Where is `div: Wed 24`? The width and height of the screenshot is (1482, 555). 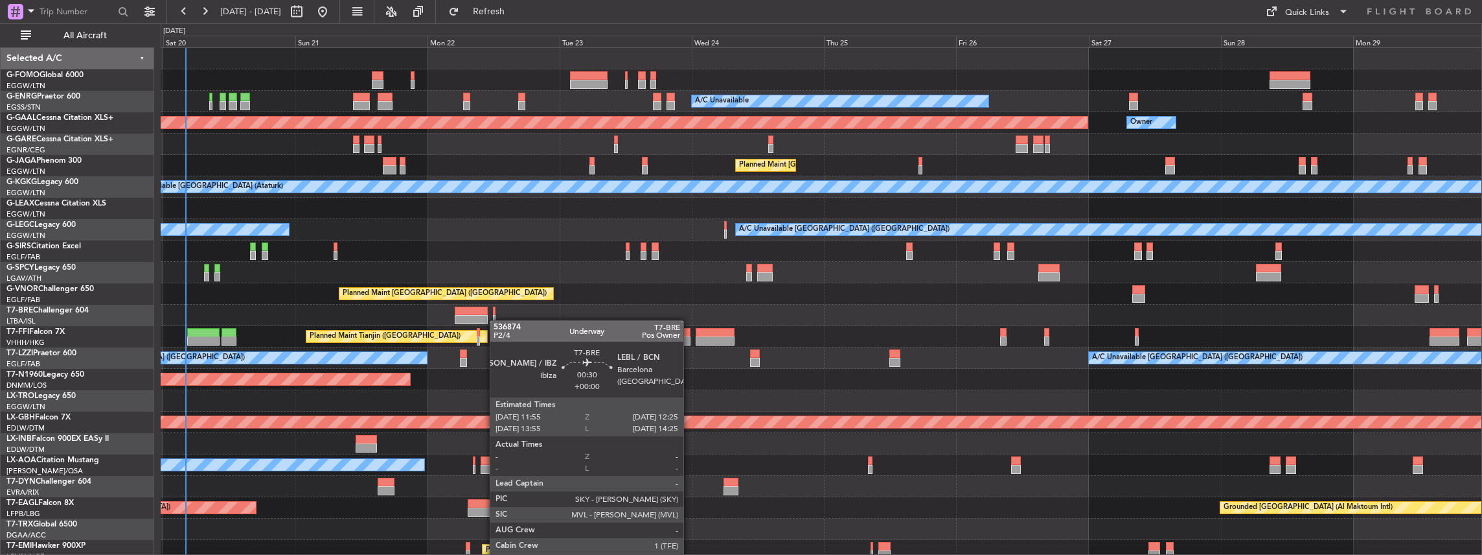 div: Wed 24 is located at coordinates (758, 41).